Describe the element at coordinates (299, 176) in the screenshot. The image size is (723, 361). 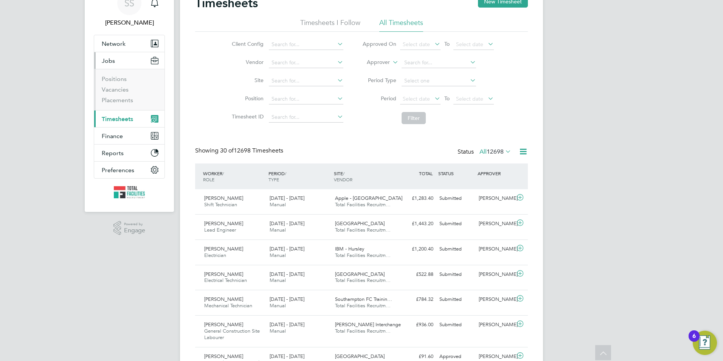
I see `div: PERIOD` at that location.